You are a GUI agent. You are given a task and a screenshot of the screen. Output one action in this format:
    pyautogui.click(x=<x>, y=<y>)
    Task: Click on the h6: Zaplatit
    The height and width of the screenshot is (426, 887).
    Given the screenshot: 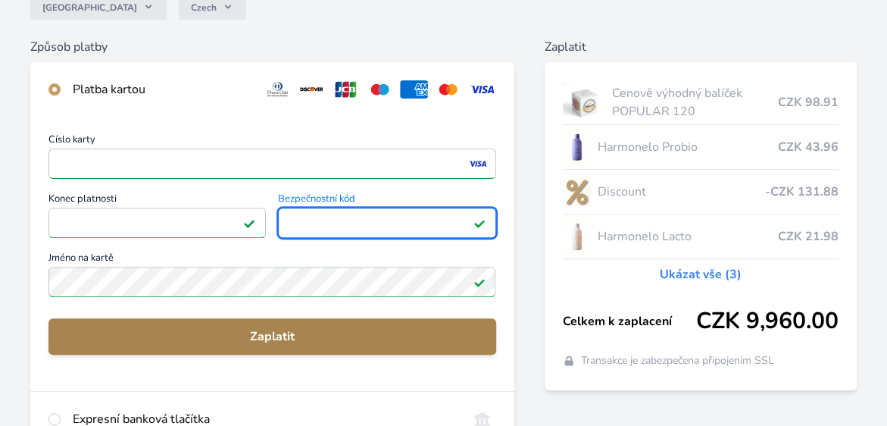 What is the action you would take?
    pyautogui.click(x=701, y=47)
    